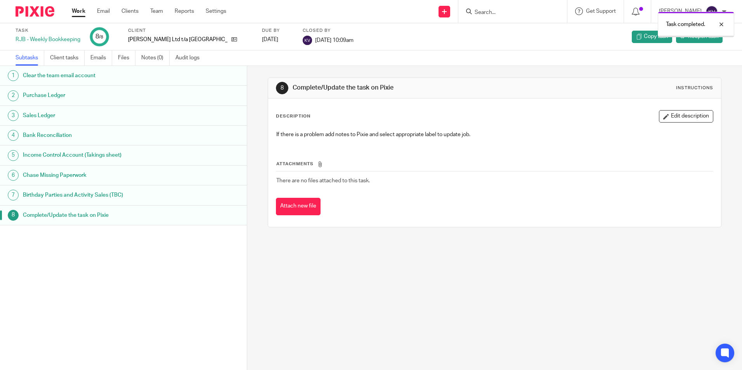 Image resolution: width=742 pixels, height=370 pixels. I want to click on button: Edit description, so click(687, 117).